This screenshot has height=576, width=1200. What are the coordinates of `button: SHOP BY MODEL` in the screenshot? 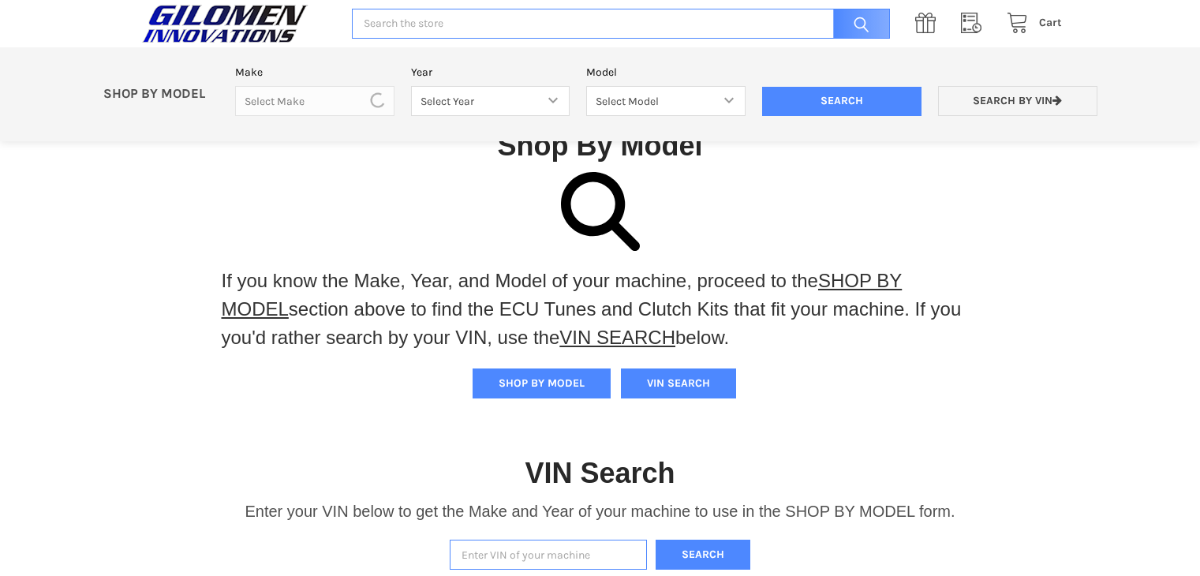 It's located at (541, 383).